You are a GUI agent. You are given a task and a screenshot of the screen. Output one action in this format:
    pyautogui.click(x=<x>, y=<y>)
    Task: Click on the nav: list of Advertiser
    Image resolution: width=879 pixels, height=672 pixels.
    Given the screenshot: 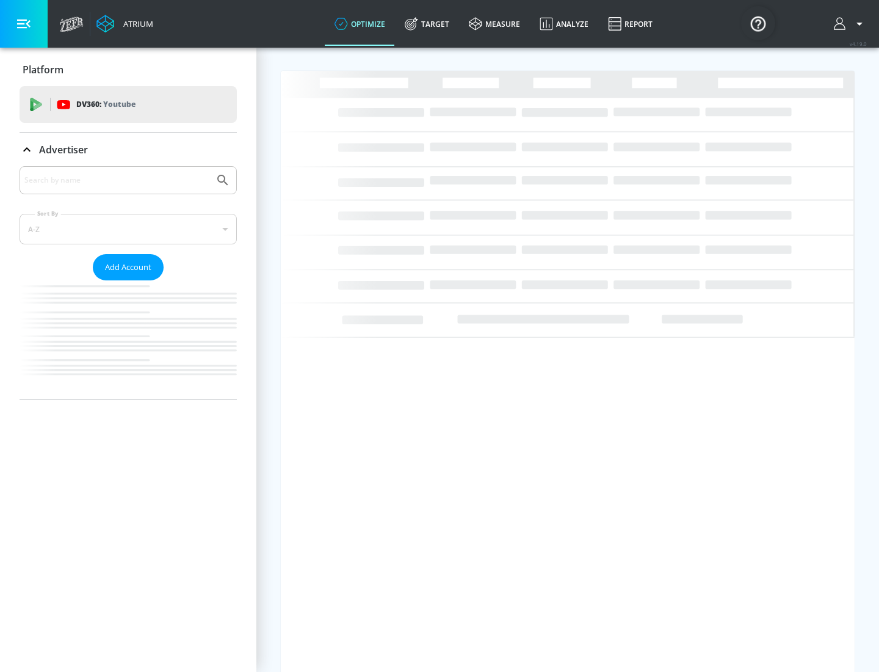 What is the action you would take?
    pyautogui.click(x=128, y=339)
    